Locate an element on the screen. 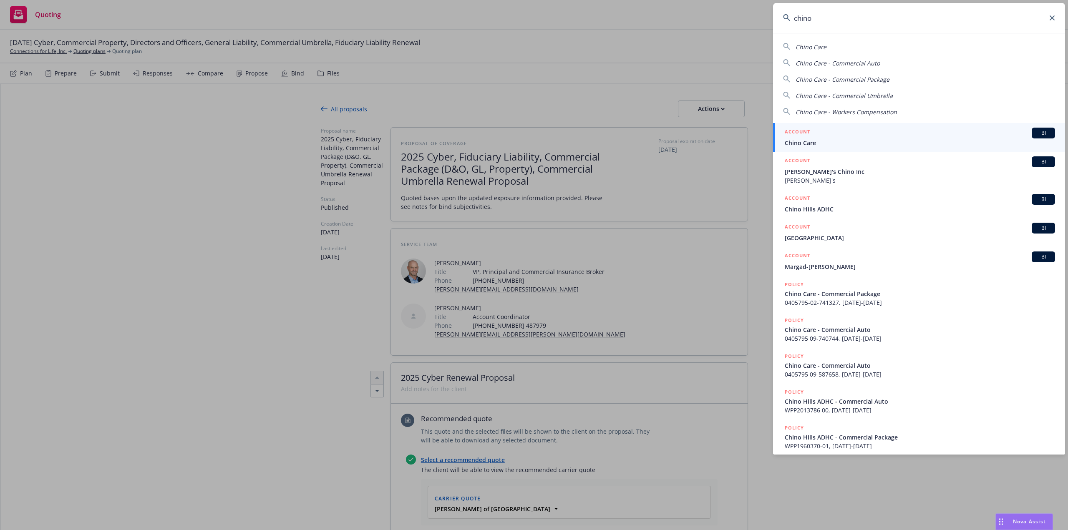 This screenshot has height=530, width=1068. input: Search... is located at coordinates (919, 18).